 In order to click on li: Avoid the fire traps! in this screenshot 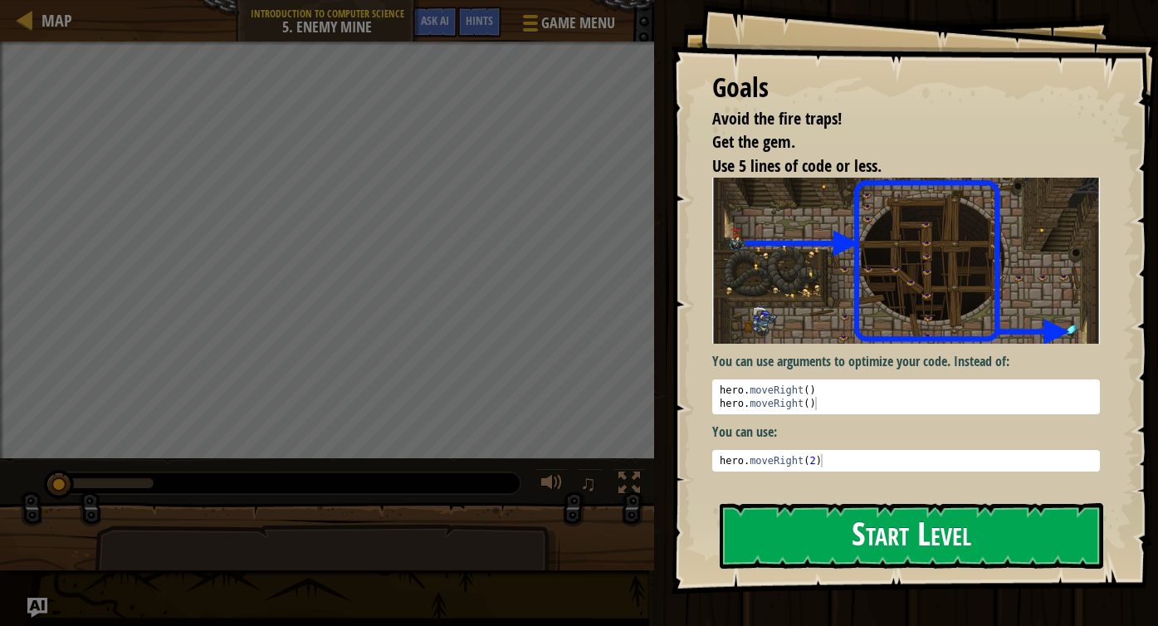, I will do `click(893, 119)`.